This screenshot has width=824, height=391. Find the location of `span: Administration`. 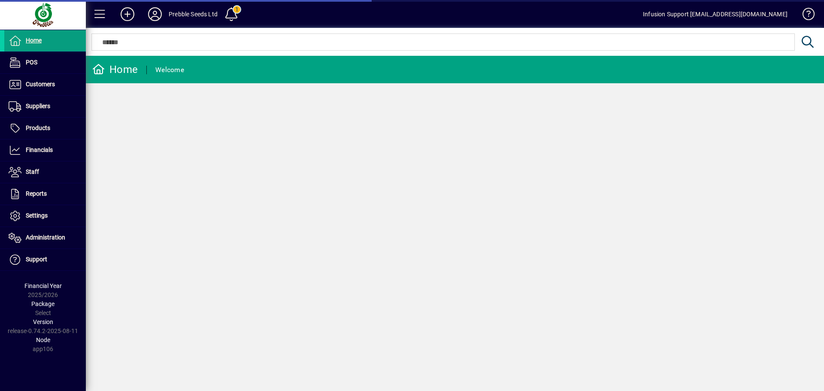

span: Administration is located at coordinates (46, 237).